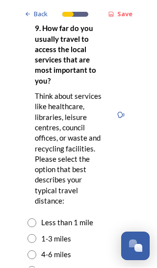  I want to click on button: Open Chat, so click(136, 246).